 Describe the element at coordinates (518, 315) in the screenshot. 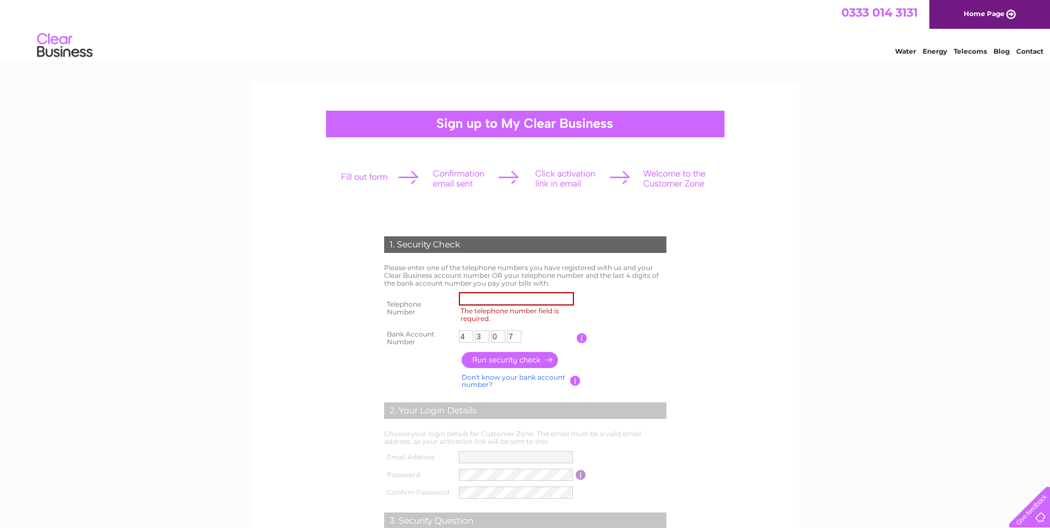

I see `label: The telephone number field is required.` at that location.